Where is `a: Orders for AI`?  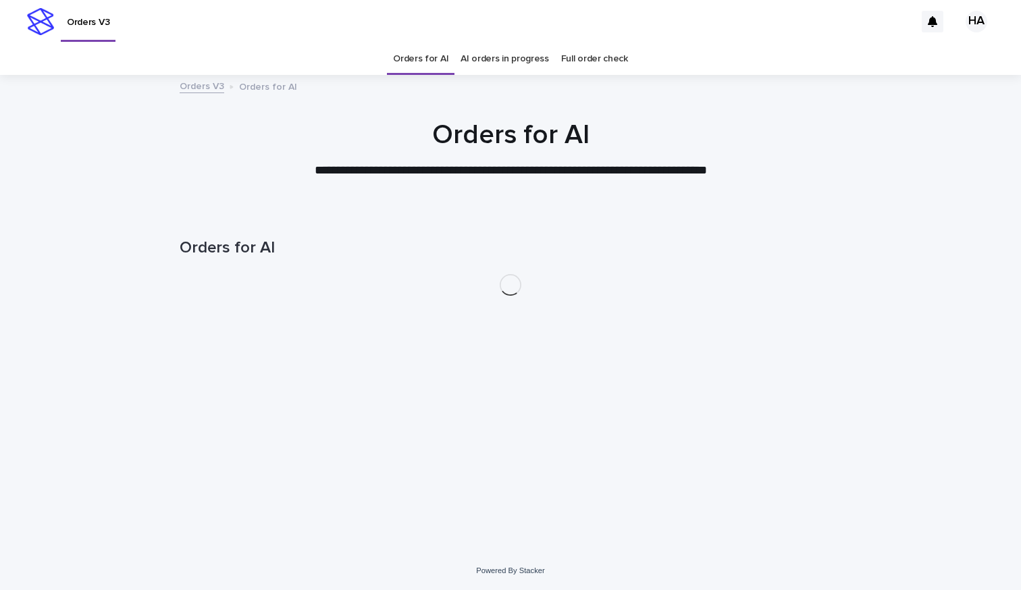
a: Orders for AI is located at coordinates (421, 59).